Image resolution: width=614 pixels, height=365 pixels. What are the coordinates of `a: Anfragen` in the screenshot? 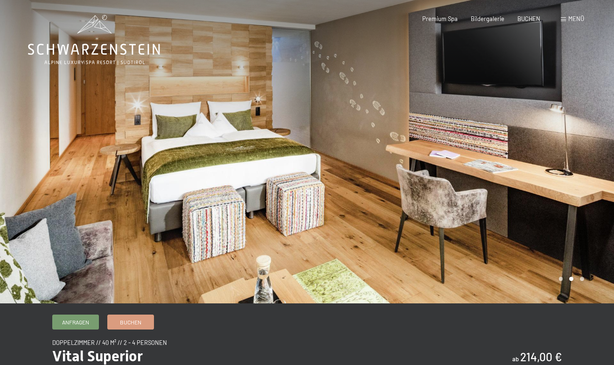 It's located at (76, 322).